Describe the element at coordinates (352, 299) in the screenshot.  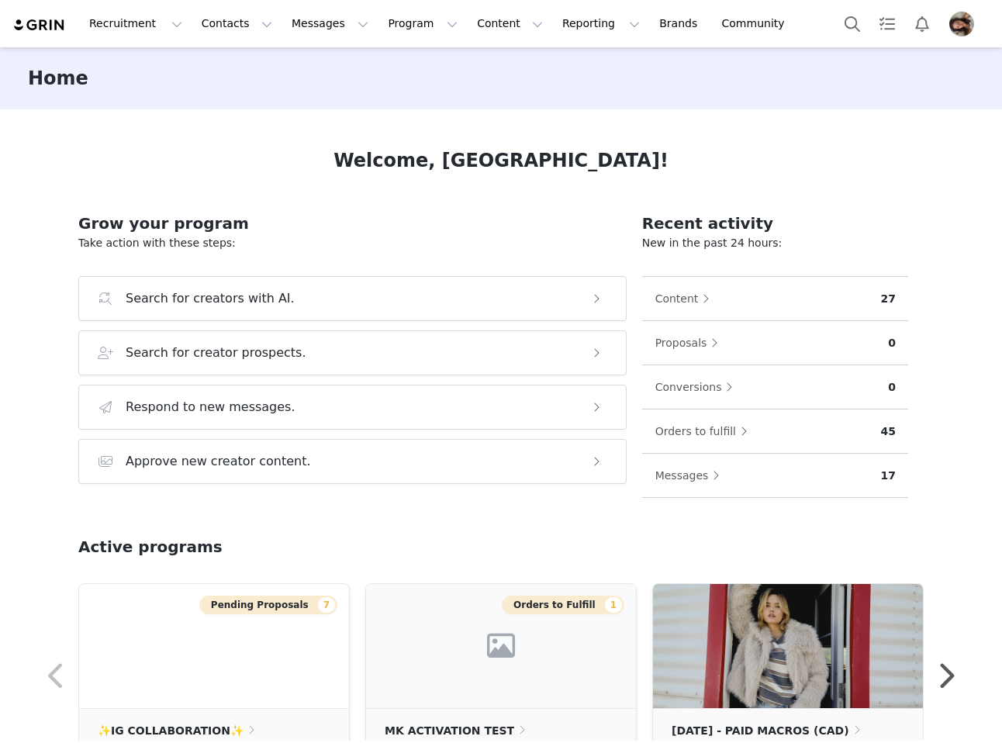
I see `button: Search for creators with AI.` at that location.